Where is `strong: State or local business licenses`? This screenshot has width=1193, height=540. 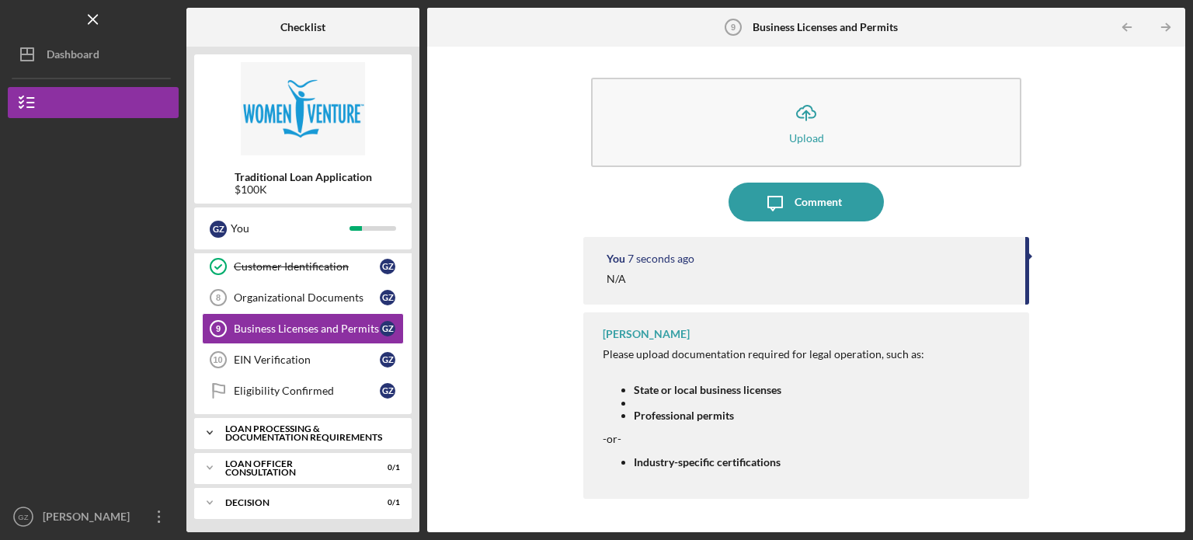
strong: State or local business licenses is located at coordinates (708, 389).